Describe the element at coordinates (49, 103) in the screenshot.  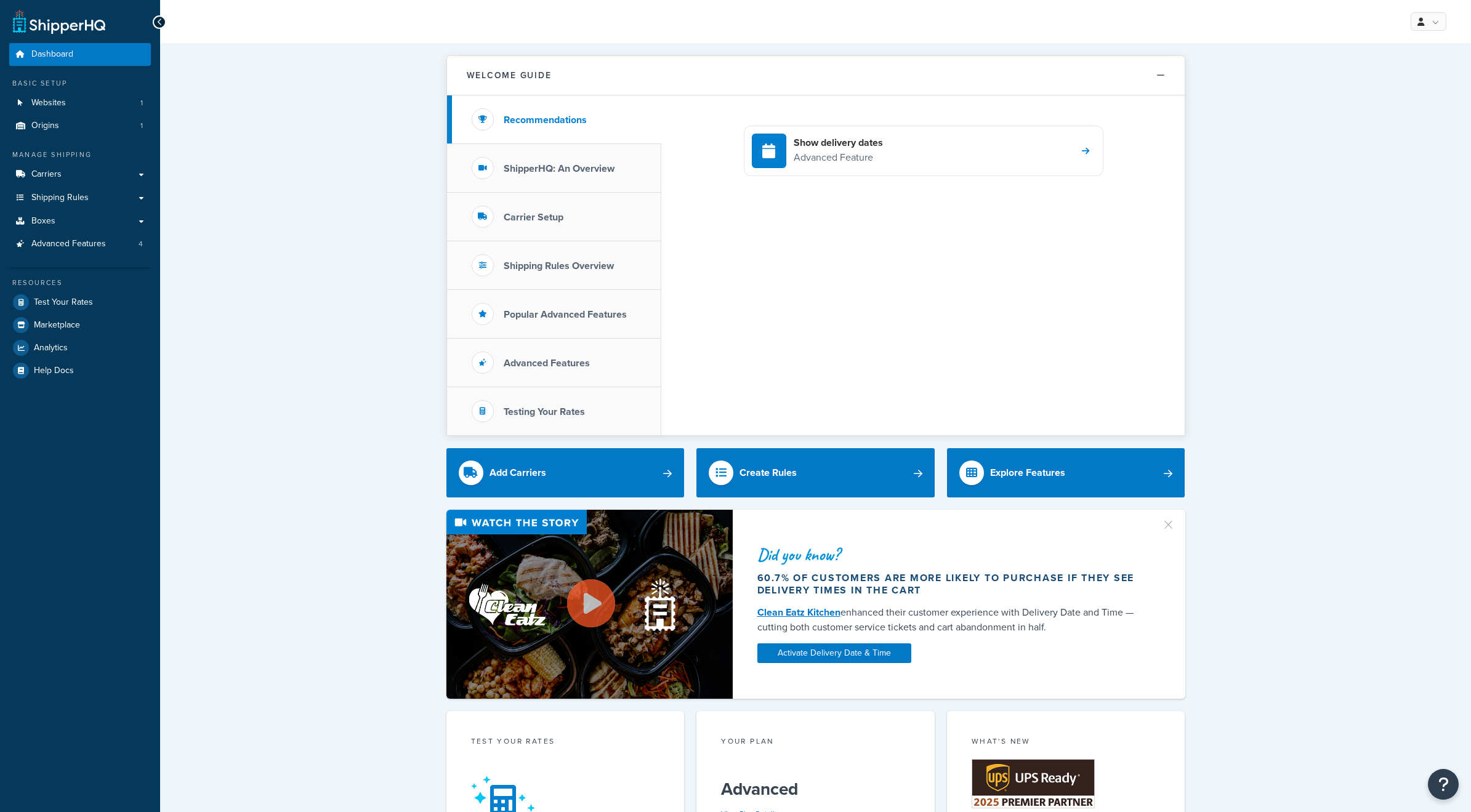
I see `span: Websites` at that location.